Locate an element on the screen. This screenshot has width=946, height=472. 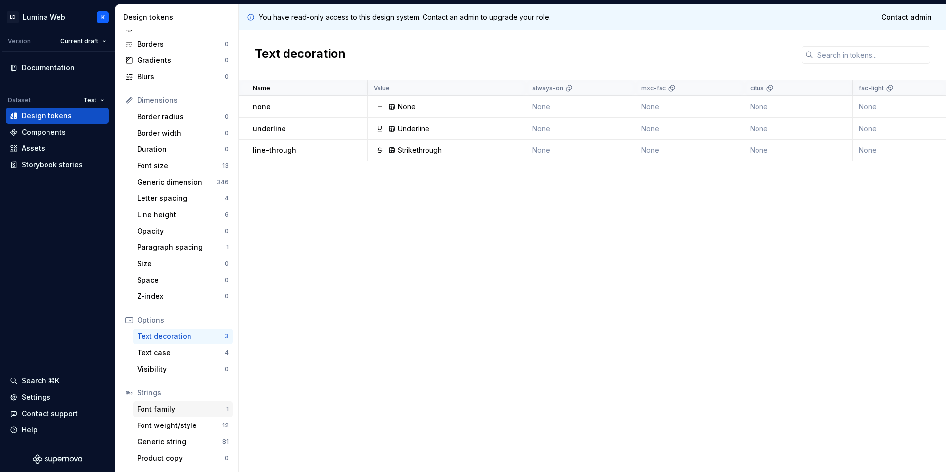
button: Help is located at coordinates (57, 430).